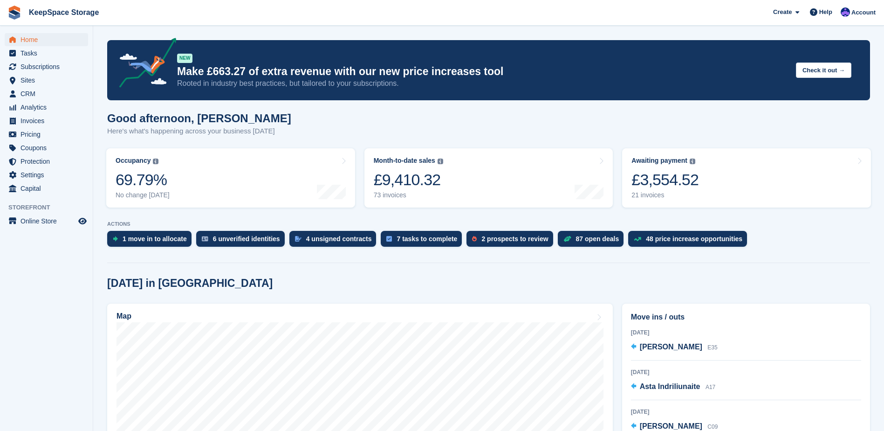 Image resolution: width=884 pixels, height=431 pixels. What do you see at coordinates (567, 239) in the screenshot?
I see `img: deal-1b604bf984904fb50ccaf53a9ad4b4a5d6e5aea283cecdc64d6e3604feb123c2.svg` at bounding box center [567, 239].